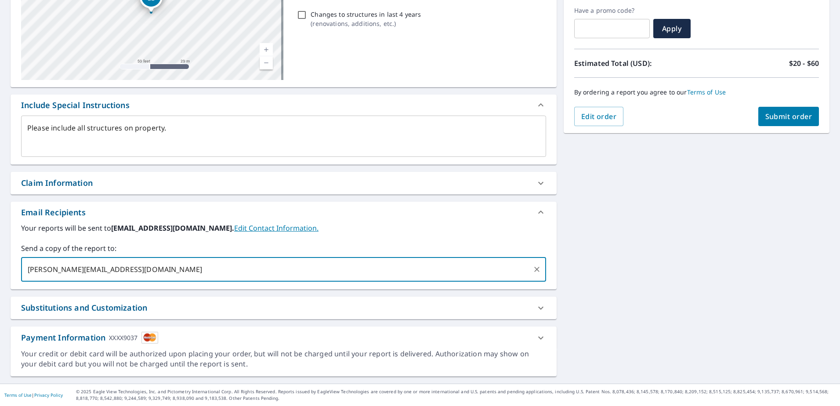  Describe the element at coordinates (804, 63) in the screenshot. I see `p: $20 - $60` at that location.